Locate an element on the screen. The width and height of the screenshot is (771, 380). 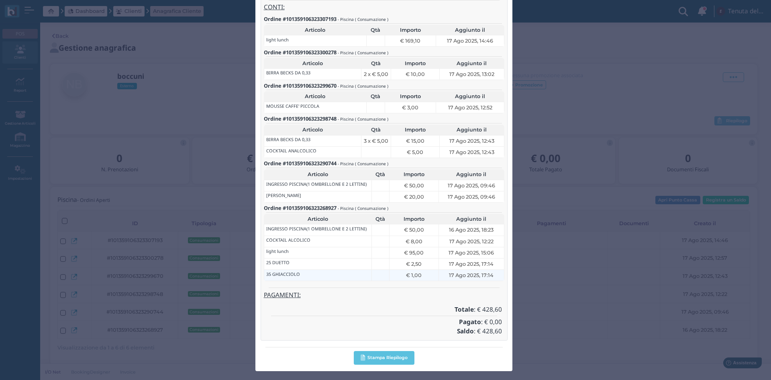
span: 2 x € 5,00 is located at coordinates (376, 74).